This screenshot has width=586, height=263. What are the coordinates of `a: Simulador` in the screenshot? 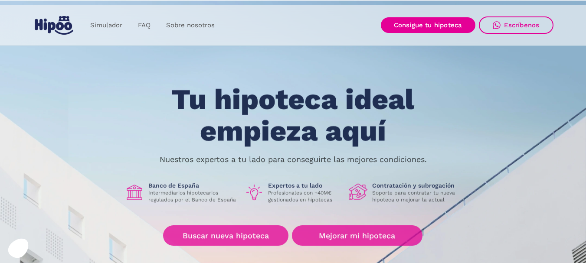 It's located at (106, 25).